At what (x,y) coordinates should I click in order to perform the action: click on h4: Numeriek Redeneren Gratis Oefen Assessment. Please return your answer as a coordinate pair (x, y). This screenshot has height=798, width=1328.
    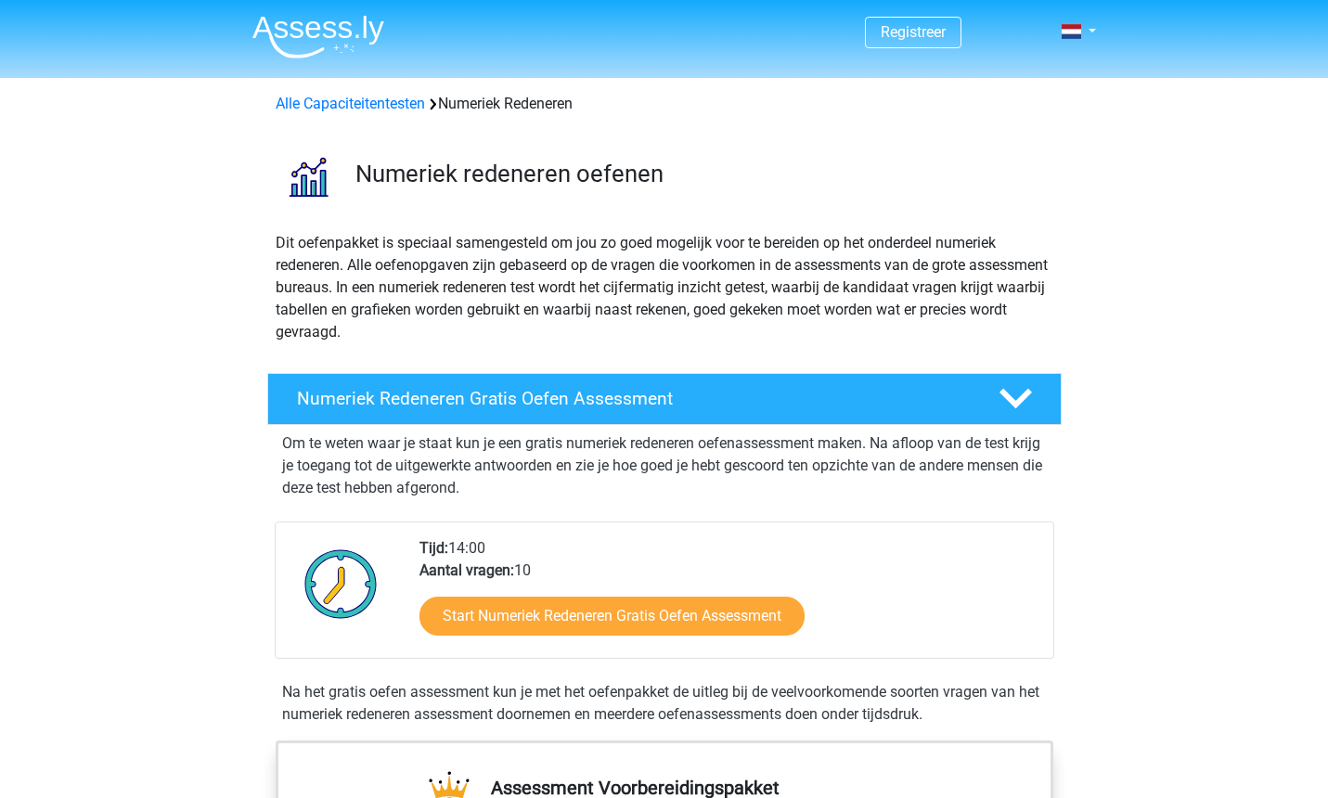
    Looking at the image, I should click on (633, 398).